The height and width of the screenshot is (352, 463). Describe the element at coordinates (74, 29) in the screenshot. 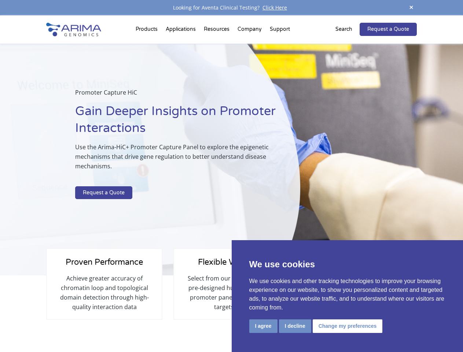

I see `img: Arima-Genomics-logo` at that location.